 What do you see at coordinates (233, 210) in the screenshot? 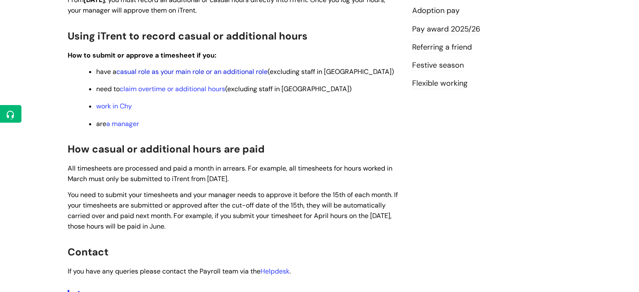
I see `span: You need to submit your timesheets and your manager needs to approve it before the 15th of each m...` at bounding box center [233, 210].